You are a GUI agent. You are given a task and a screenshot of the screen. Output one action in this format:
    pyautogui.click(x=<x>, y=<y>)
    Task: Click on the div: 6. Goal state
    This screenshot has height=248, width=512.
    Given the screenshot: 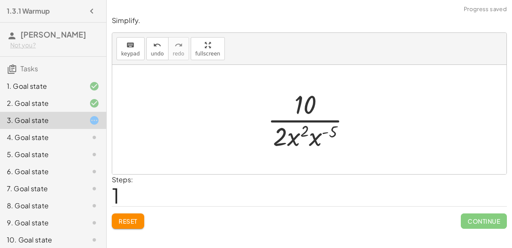 What is the action you would take?
    pyautogui.click(x=41, y=172)
    